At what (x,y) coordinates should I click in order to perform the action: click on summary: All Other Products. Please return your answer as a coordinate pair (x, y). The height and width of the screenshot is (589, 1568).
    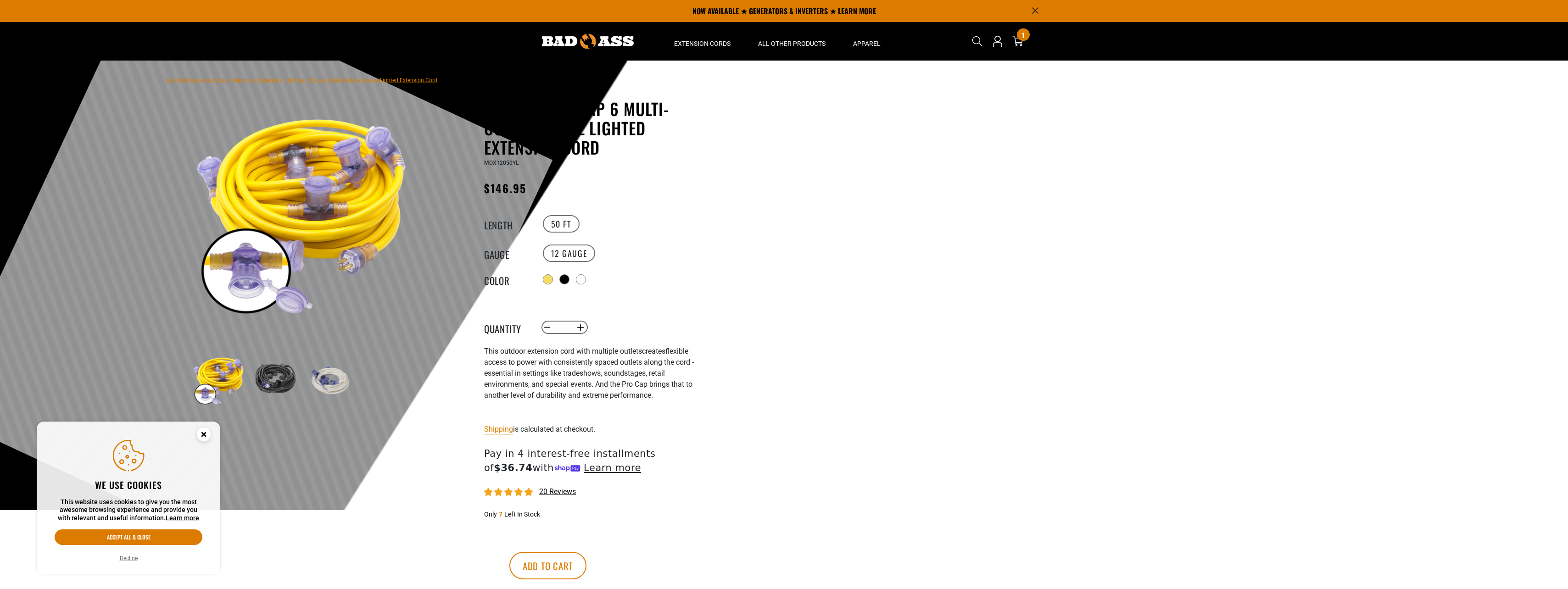
    Looking at the image, I should click on (791, 41).